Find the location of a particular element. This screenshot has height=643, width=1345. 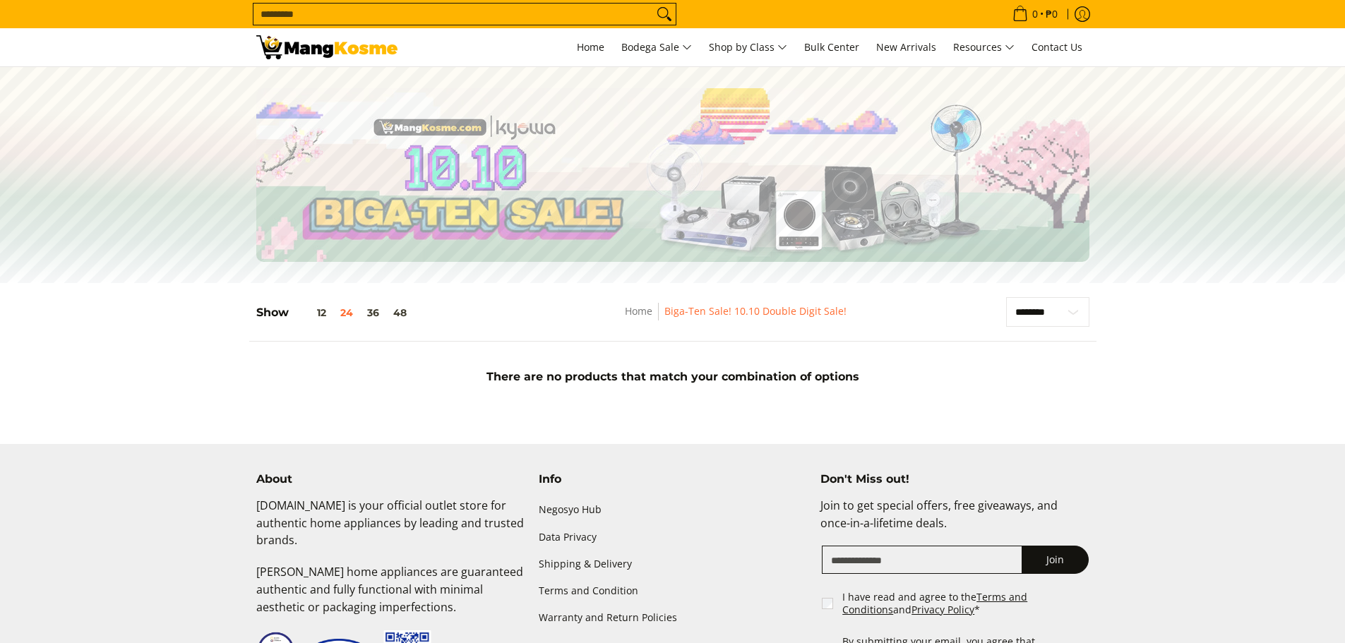

span: Shop by Class is located at coordinates (748, 47).